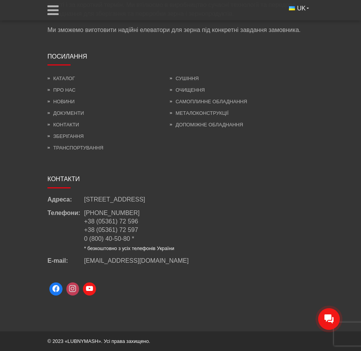 The width and height of the screenshot is (361, 351). What do you see at coordinates (61, 90) in the screenshot?
I see `a: Про нас` at bounding box center [61, 90].